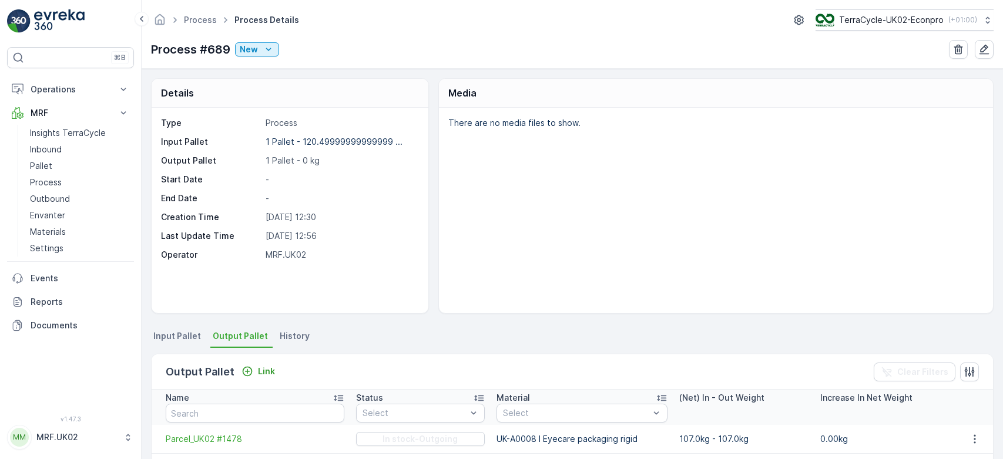  What do you see at coordinates (178, 397) in the screenshot?
I see `p: Name` at bounding box center [178, 397].